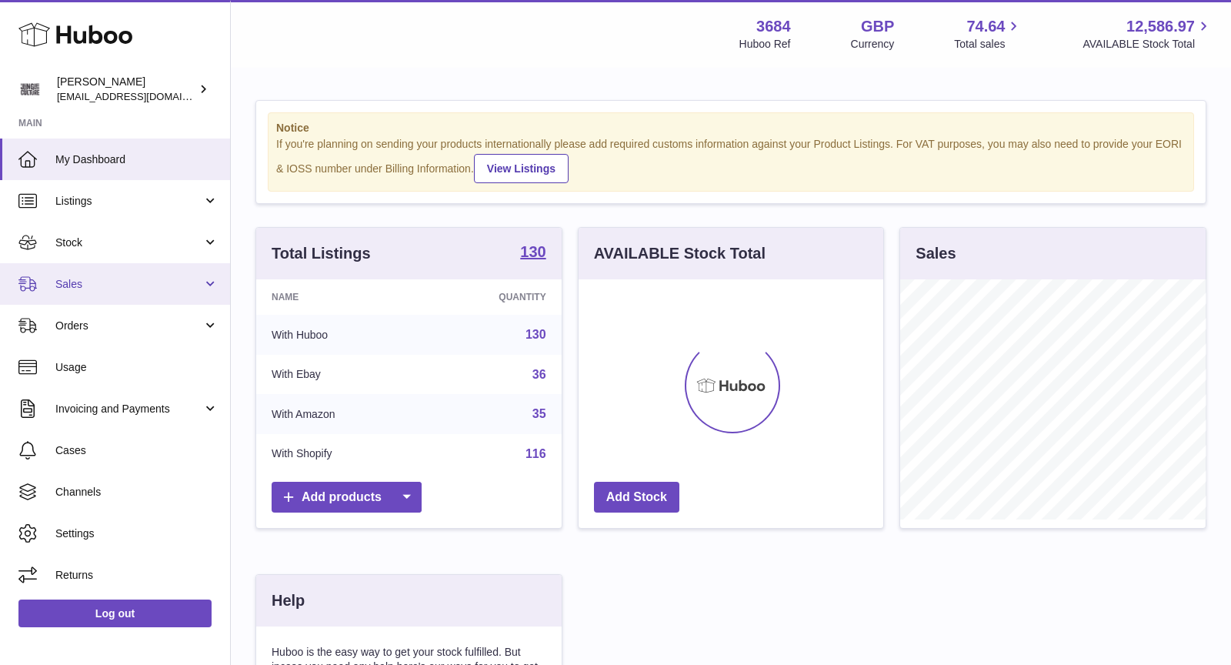  Describe the element at coordinates (731, 160) in the screenshot. I see `div: If you're planning on sending your products internationally please add required customs informati...` at that location.